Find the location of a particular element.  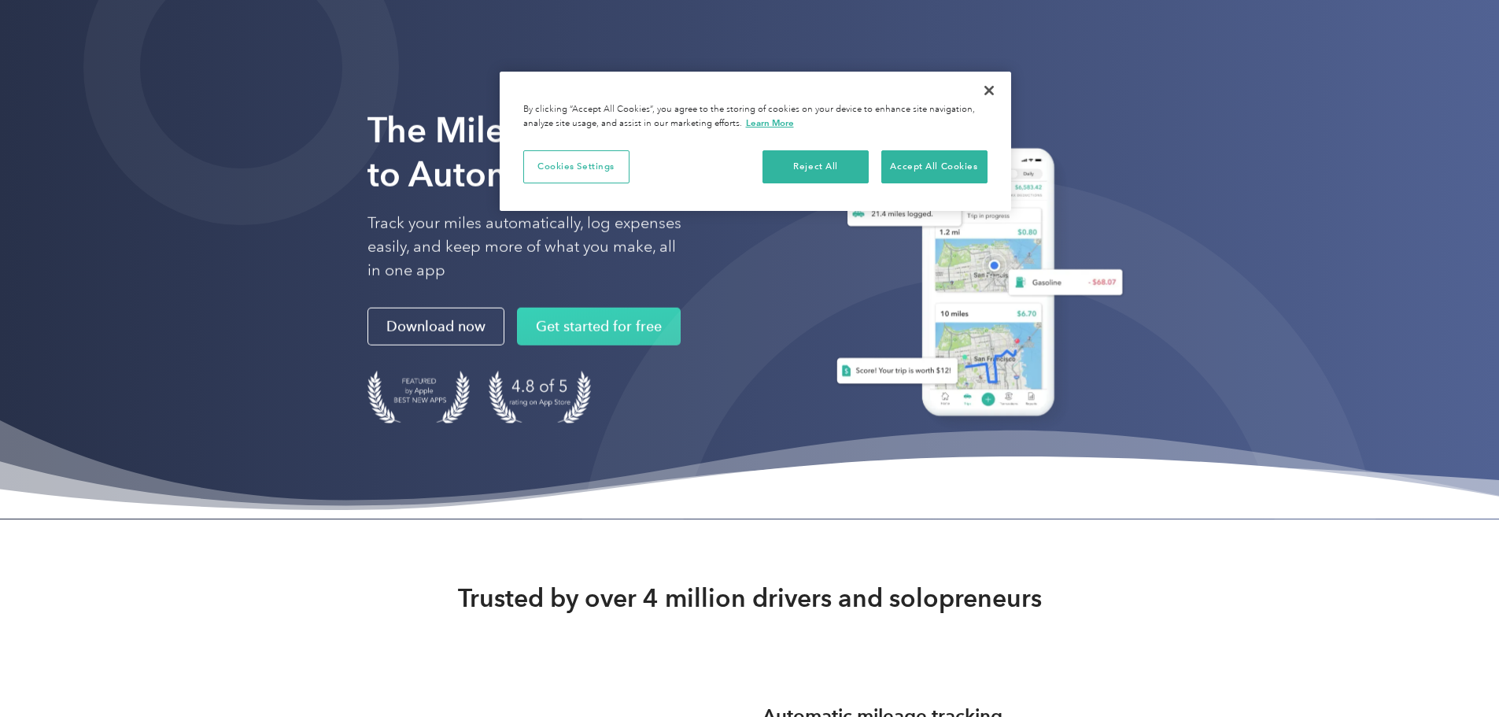

a: Get started for free is located at coordinates (599, 326).